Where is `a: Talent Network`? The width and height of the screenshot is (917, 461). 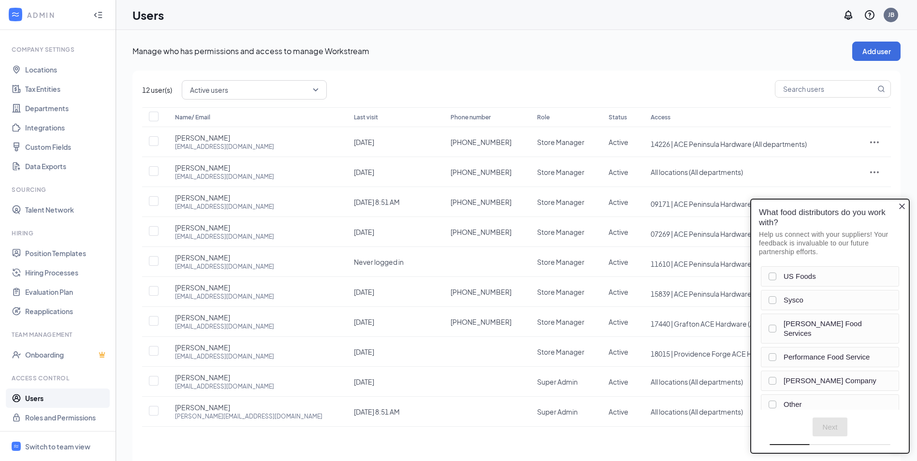 a: Talent Network is located at coordinates (66, 210).